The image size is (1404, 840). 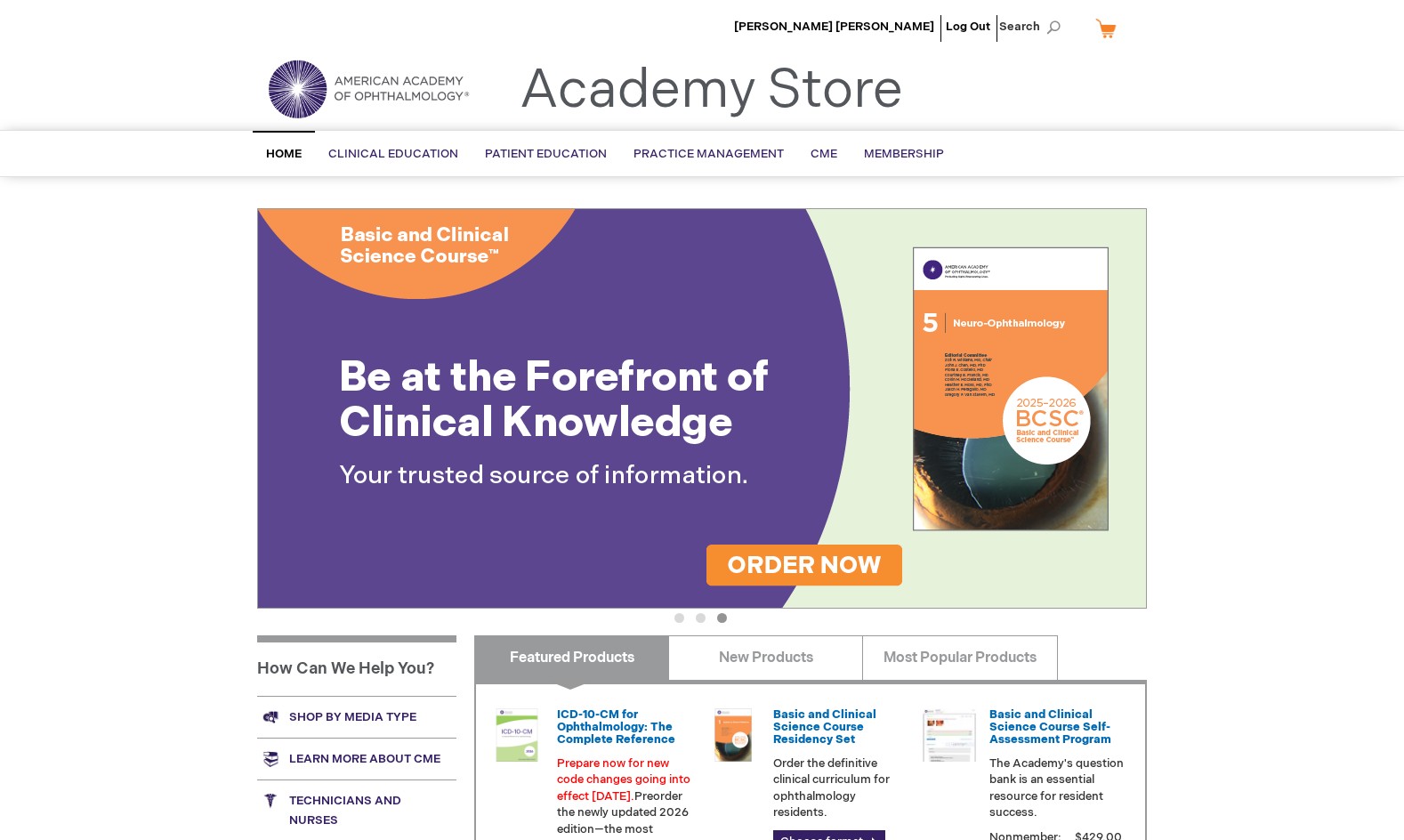 What do you see at coordinates (841, 788) in the screenshot?
I see `p: Order the definitive clinical curriculum for ophthalmology residents.` at bounding box center [841, 788].